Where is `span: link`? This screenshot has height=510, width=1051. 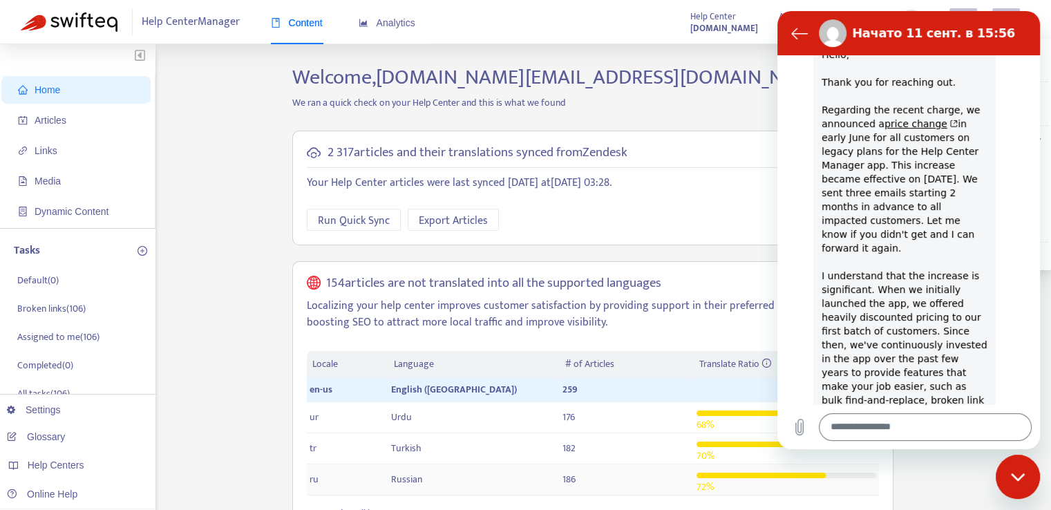 span: link is located at coordinates (23, 151).